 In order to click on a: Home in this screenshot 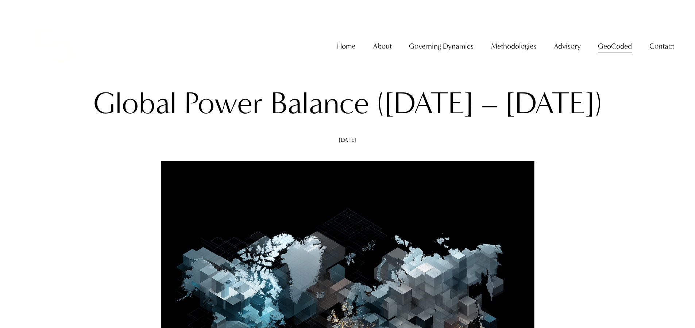, I will do `click(346, 46)`.